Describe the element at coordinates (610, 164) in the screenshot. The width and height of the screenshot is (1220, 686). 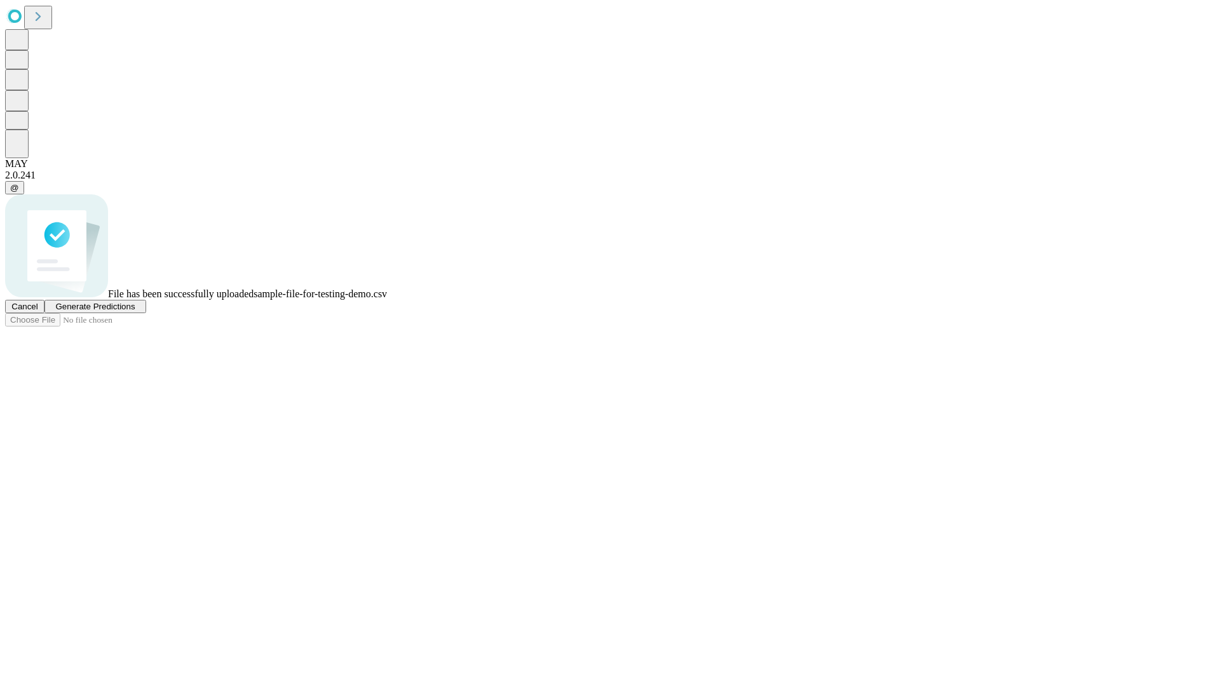
I see `div: MAY` at that location.